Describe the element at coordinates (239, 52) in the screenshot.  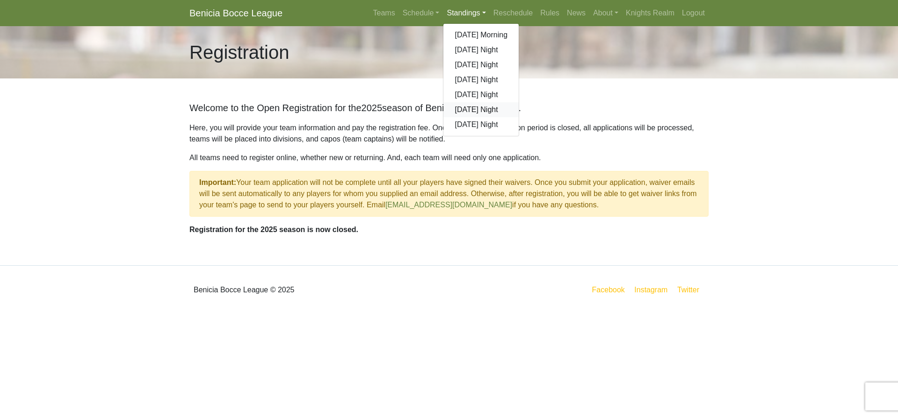
I see `h1: Registration` at that location.